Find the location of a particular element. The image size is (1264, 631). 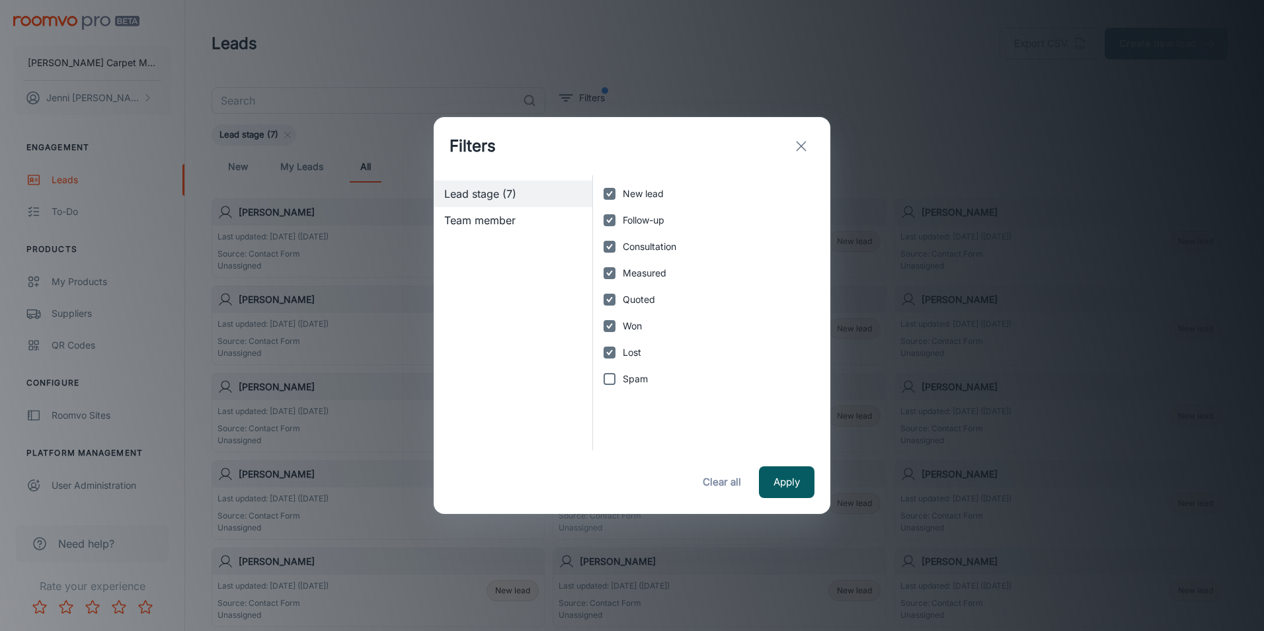

span: Won is located at coordinates (632, 326).